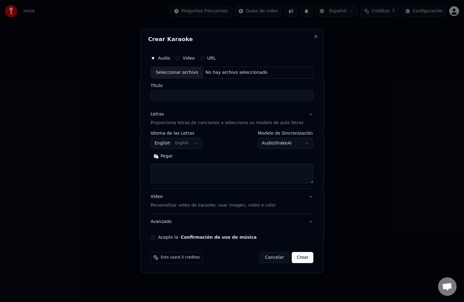 The height and width of the screenshot is (302, 464). What do you see at coordinates (180, 257) in the screenshot?
I see `span: Esto usará 5 créditos` at bounding box center [180, 257].